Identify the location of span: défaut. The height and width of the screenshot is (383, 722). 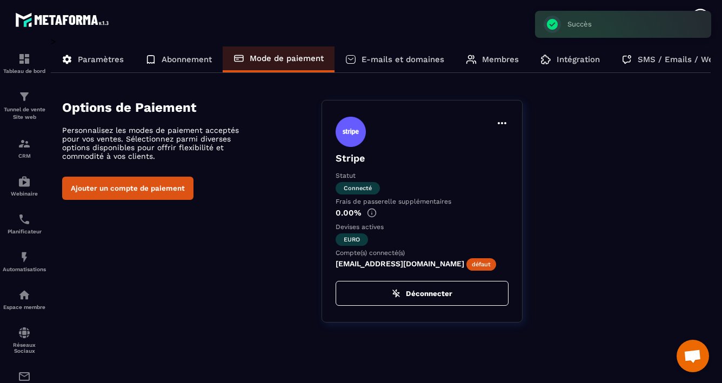
(481, 264).